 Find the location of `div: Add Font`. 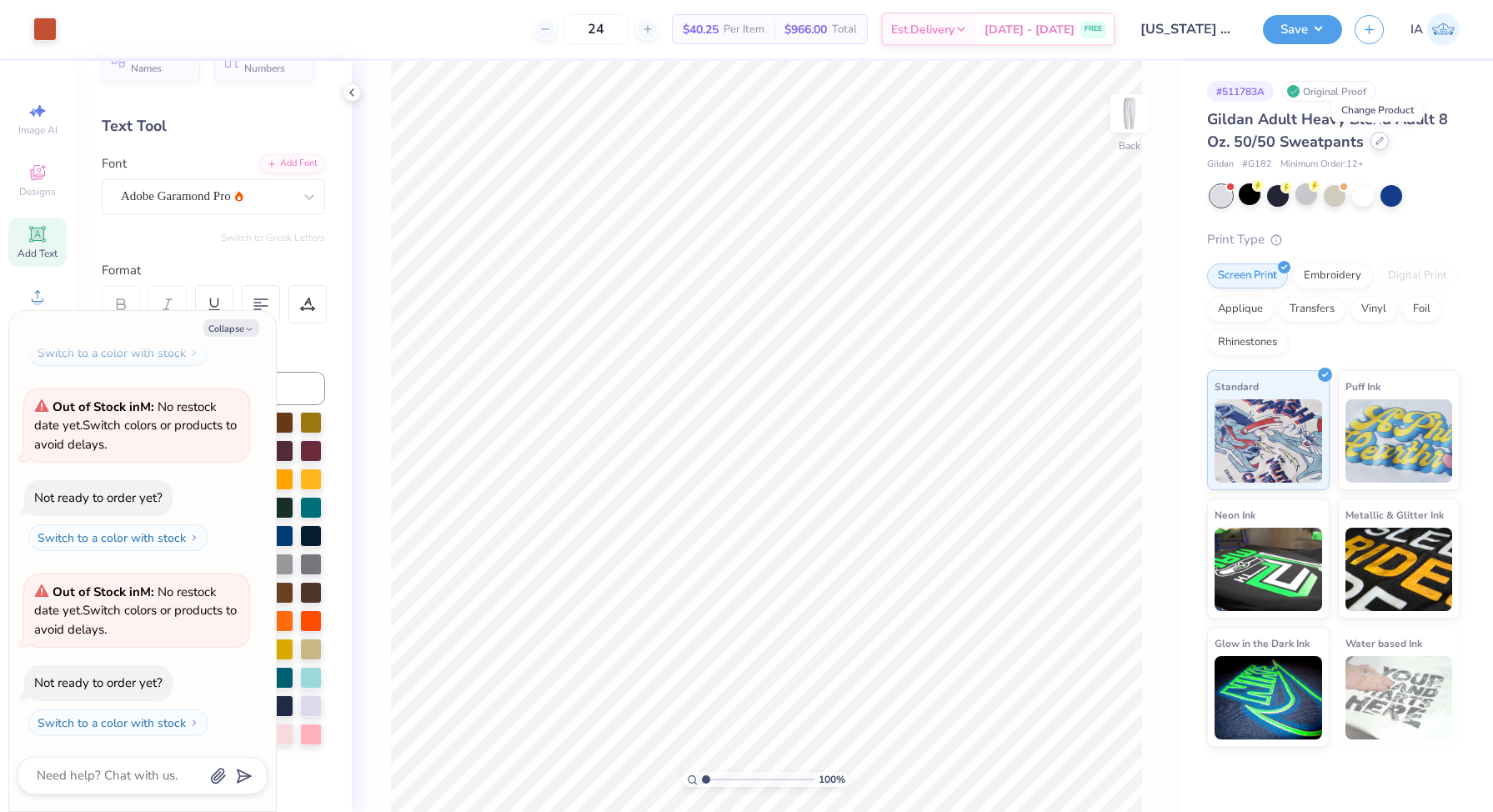

div: Add Font is located at coordinates (292, 163).